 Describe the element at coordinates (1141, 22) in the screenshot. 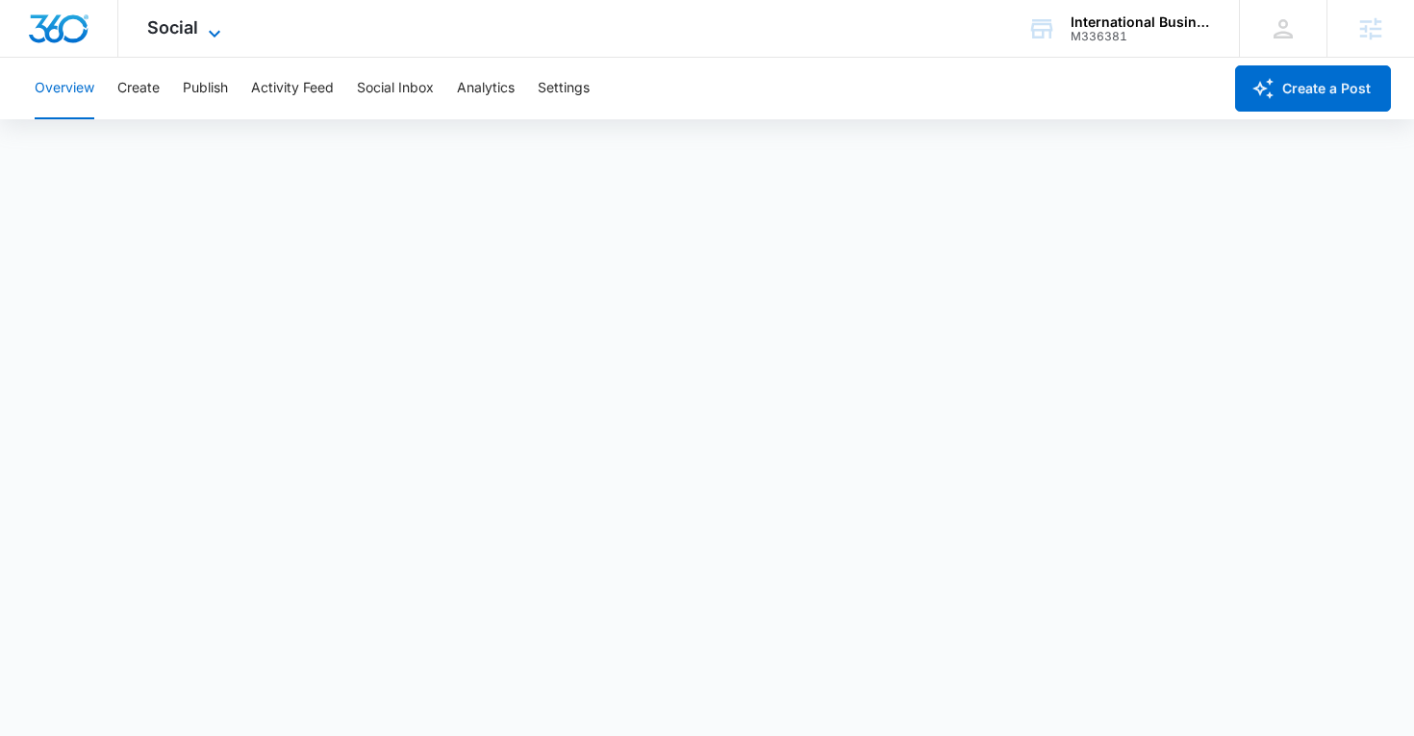

I see `div: account name` at that location.